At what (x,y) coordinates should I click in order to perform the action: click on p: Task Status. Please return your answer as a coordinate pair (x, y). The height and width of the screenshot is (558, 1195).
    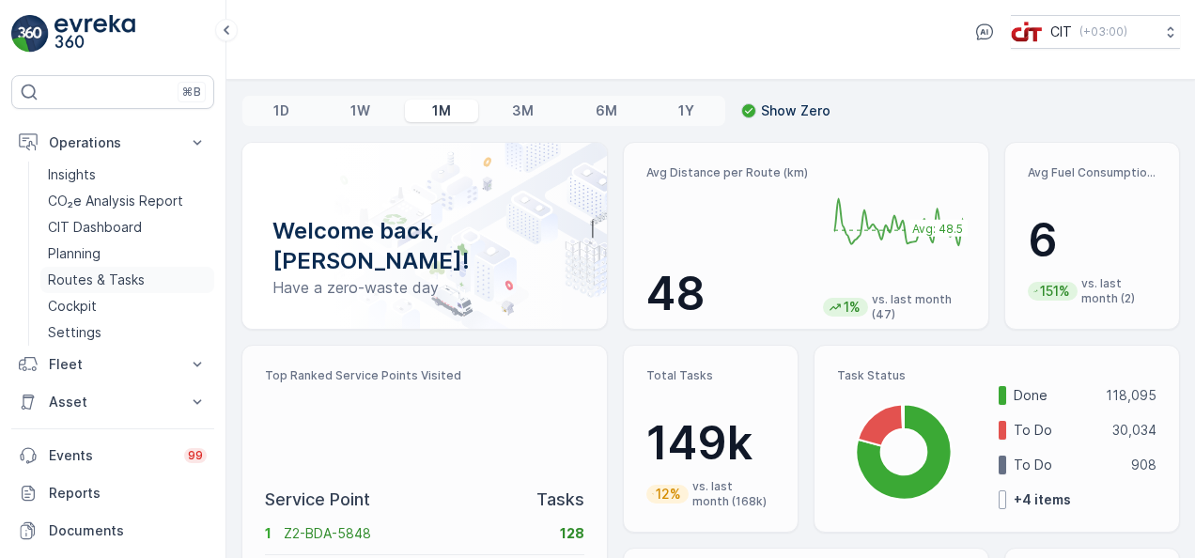
    Looking at the image, I should click on (997, 376).